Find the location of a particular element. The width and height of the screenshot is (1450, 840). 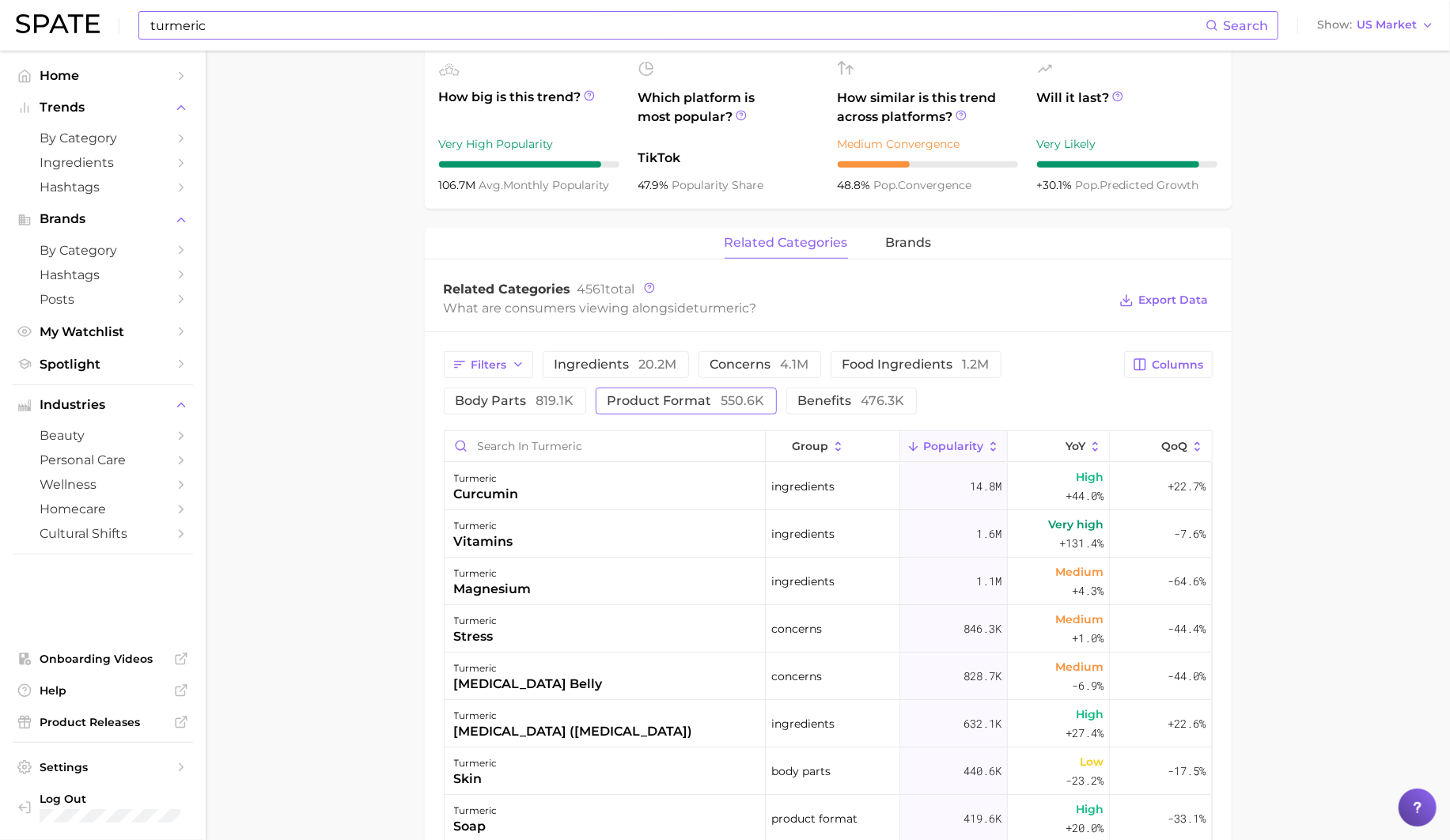

span: body parts is located at coordinates (515, 401).